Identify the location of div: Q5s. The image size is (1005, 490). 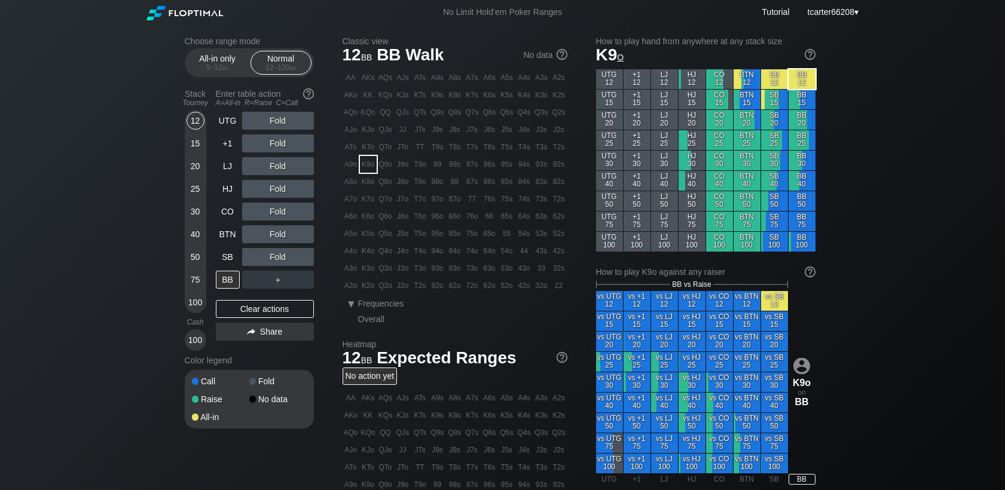
(507, 112).